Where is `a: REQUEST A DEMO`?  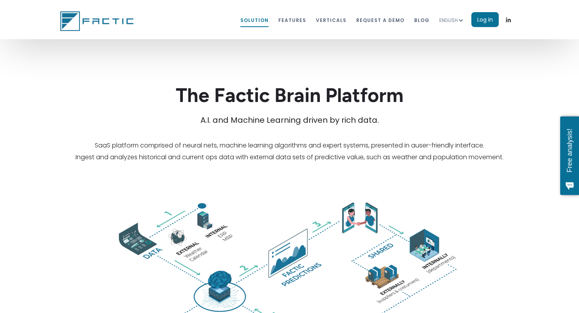 a: REQUEST A DEMO is located at coordinates (380, 20).